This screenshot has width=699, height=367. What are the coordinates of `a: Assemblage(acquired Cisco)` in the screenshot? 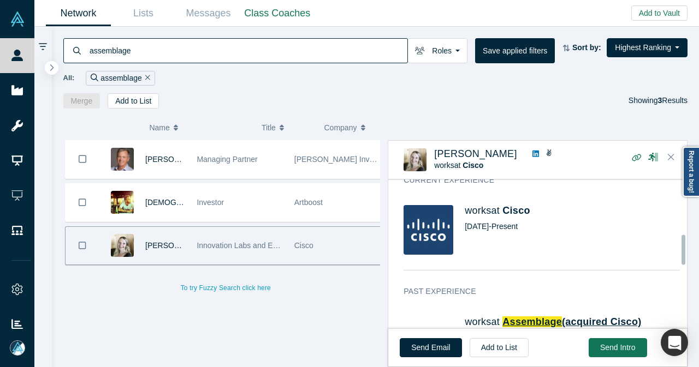 It's located at (571, 322).